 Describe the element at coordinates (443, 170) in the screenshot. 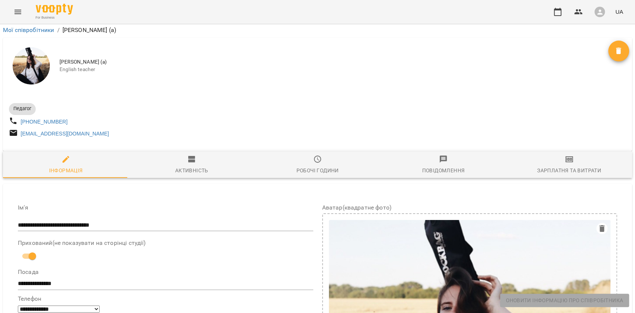

I see `div: Повідомлення` at that location.